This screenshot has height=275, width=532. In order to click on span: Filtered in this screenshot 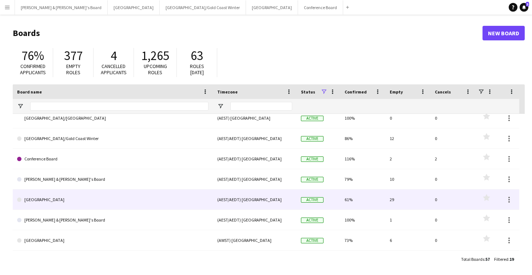, I will do `click(501, 259)`.